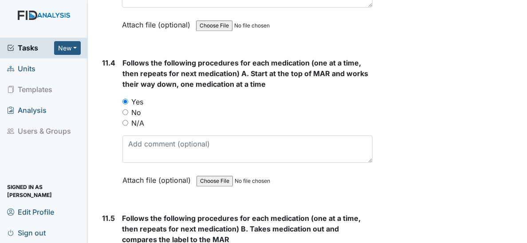 The width and height of the screenshot is (527, 243). Describe the element at coordinates (67, 48) in the screenshot. I see `button: New` at that location.